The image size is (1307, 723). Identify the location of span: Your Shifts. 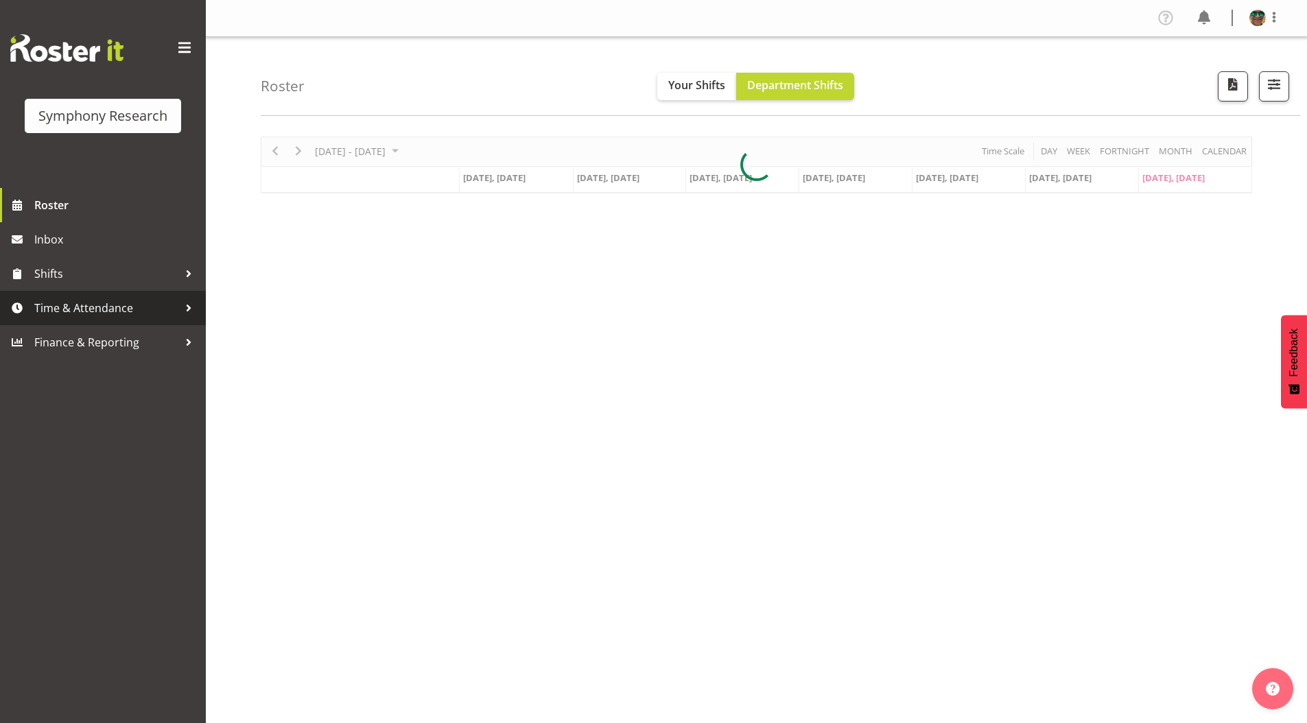
(696, 85).